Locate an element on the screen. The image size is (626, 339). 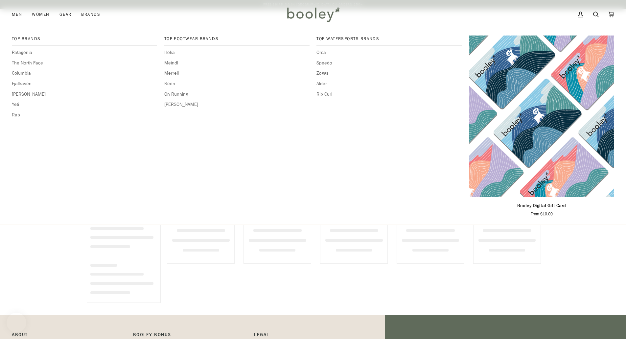
a: Fjallraven is located at coordinates (84, 84).